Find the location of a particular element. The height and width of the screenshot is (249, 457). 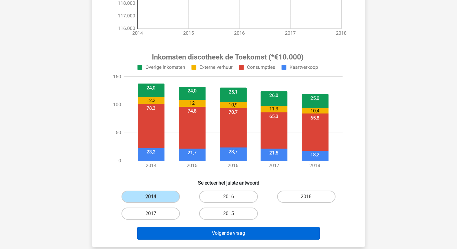

label: 2016 is located at coordinates (228, 197).